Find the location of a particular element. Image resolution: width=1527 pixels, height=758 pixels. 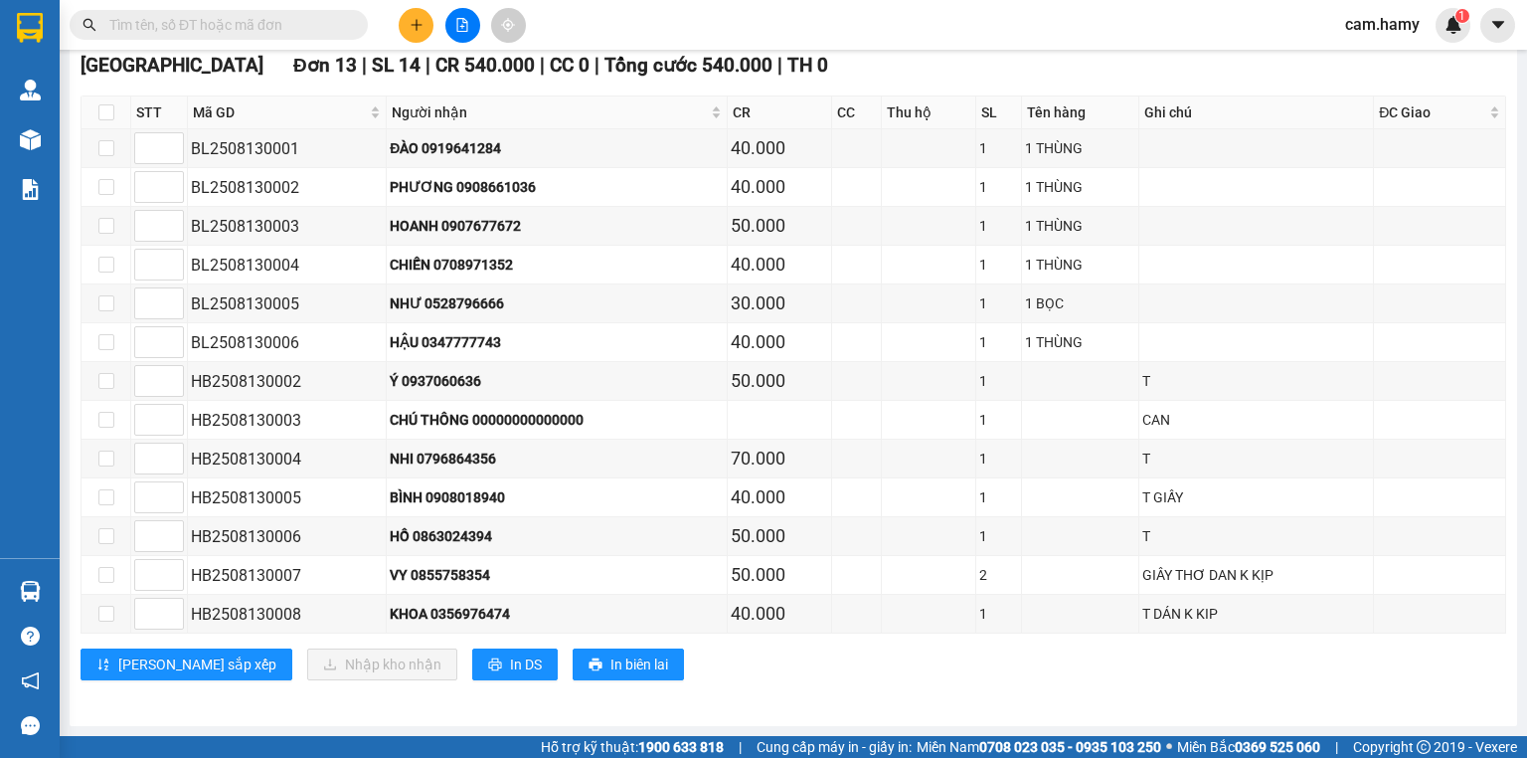

div: VY 0855758354 is located at coordinates (557, 575).